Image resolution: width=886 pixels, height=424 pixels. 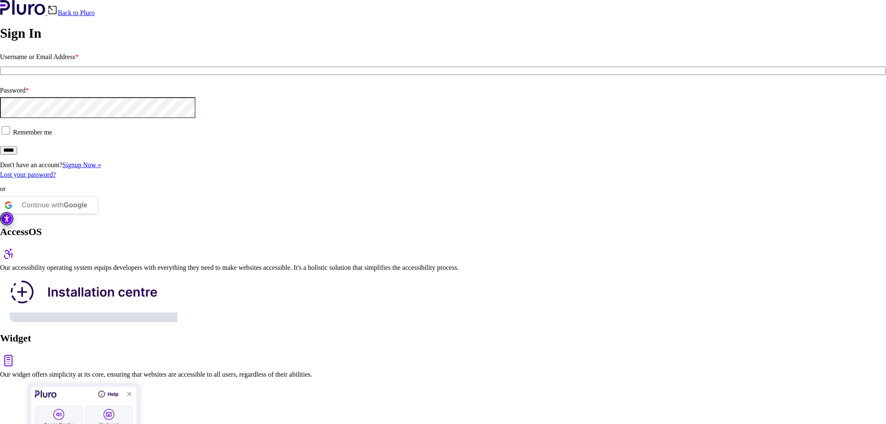 I want to click on b: Google, so click(x=75, y=205).